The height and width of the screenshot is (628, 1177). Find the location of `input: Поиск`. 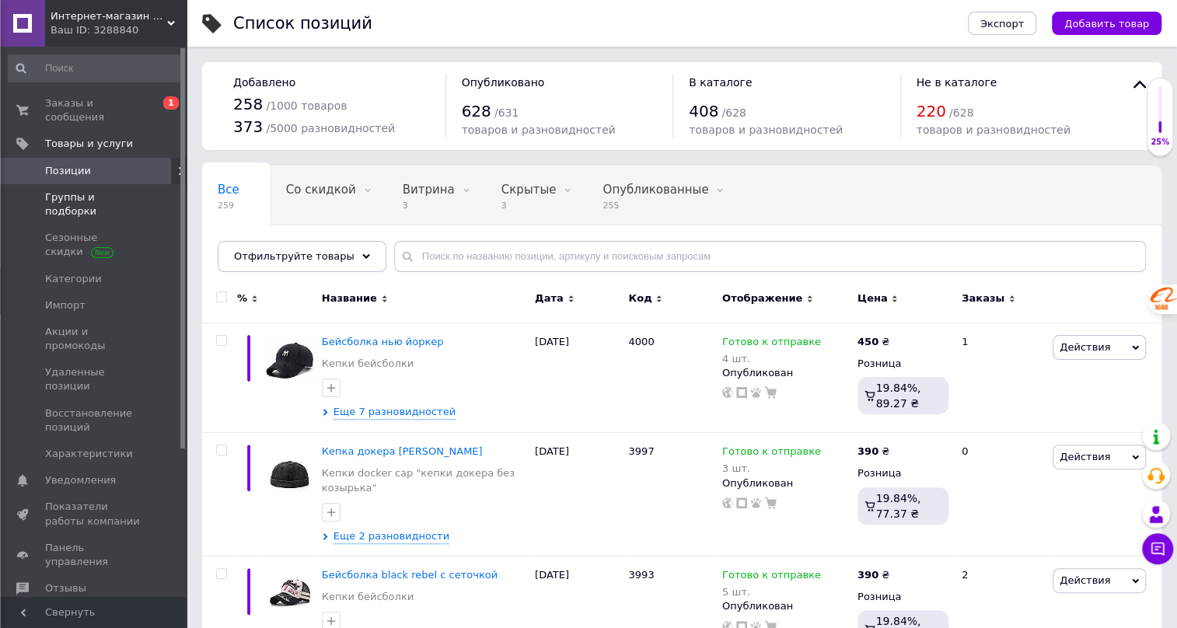

input: Поиск is located at coordinates (95, 68).